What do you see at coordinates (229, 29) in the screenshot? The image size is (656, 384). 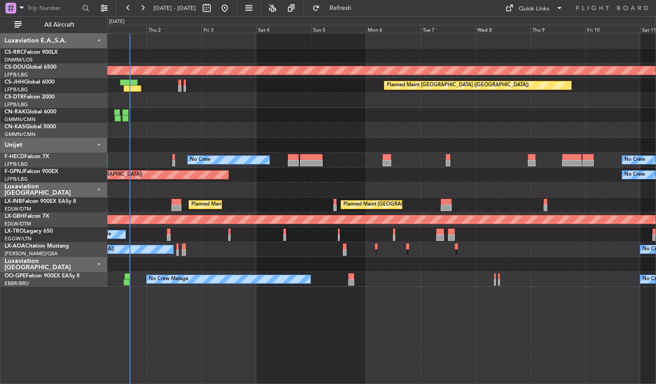 I see `div: Fri 3` at bounding box center [229, 29].